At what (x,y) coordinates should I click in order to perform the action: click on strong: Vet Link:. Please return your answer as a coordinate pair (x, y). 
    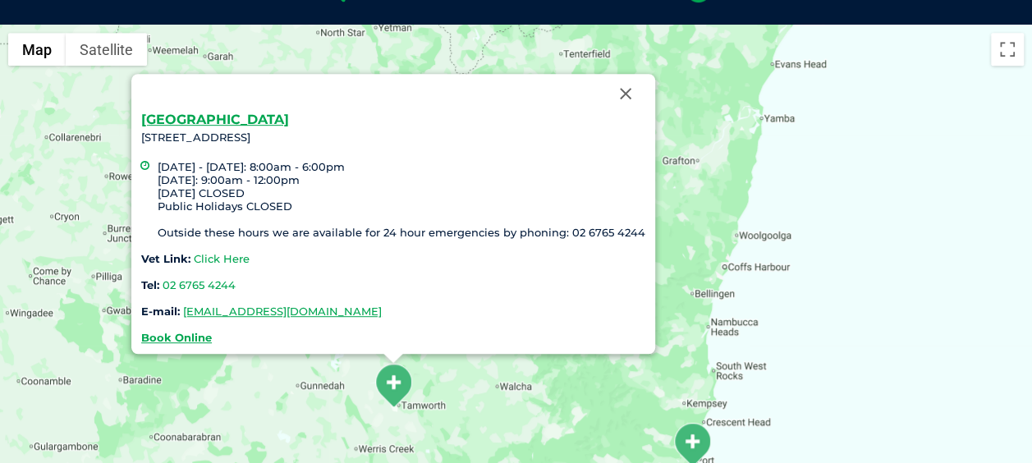
    Looking at the image, I should click on (166, 259).